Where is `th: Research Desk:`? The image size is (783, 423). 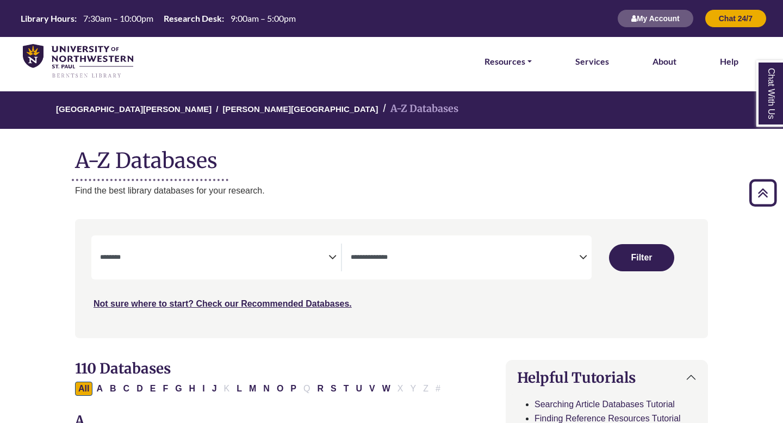 th: Research Desk: is located at coordinates (192, 18).